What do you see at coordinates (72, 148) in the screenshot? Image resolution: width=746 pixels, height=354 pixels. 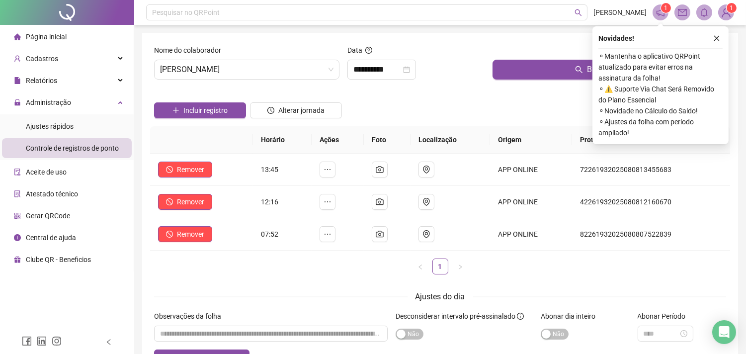 I see `span: Controle de registros de ponto` at bounding box center [72, 148].